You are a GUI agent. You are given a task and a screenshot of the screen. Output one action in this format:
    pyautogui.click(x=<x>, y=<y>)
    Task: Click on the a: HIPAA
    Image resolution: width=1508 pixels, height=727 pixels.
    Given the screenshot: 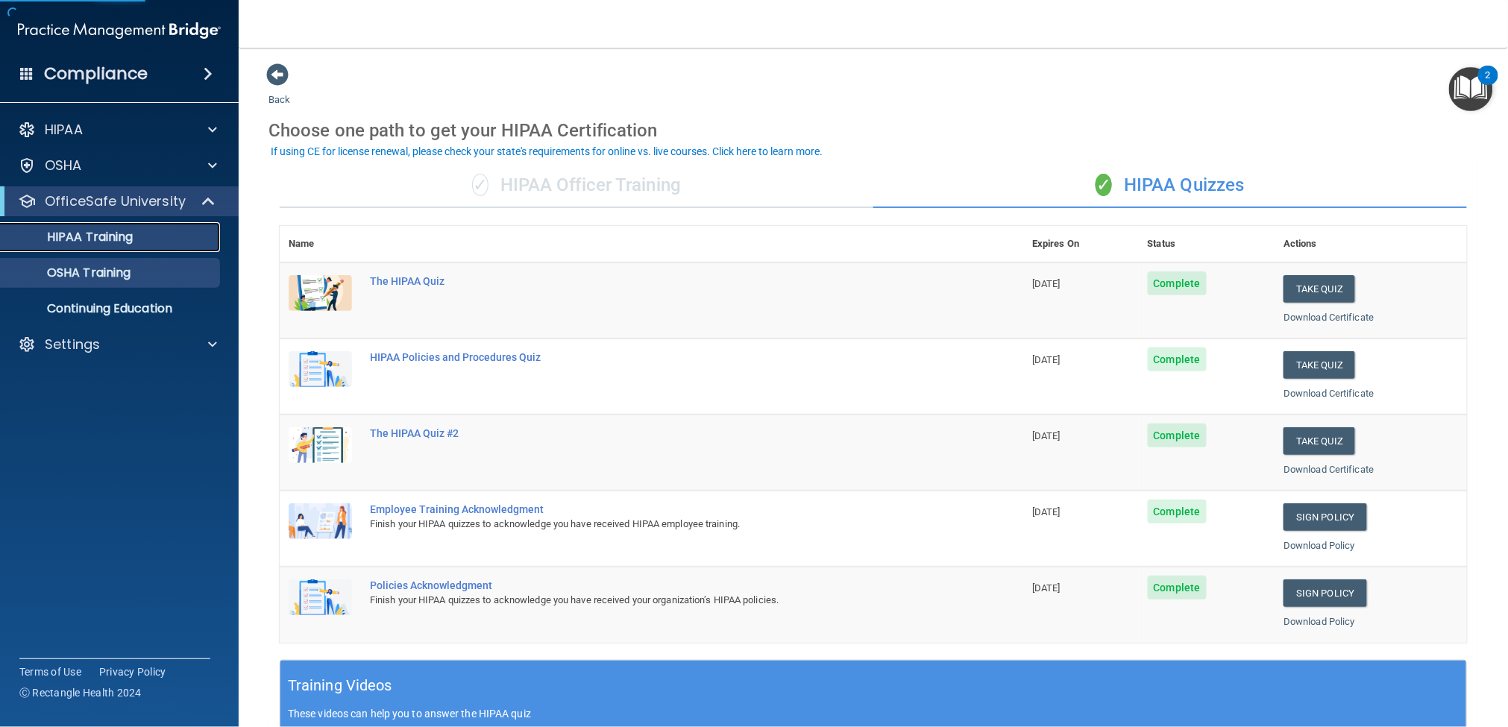 What is the action you would take?
    pyautogui.click(x=117, y=130)
    